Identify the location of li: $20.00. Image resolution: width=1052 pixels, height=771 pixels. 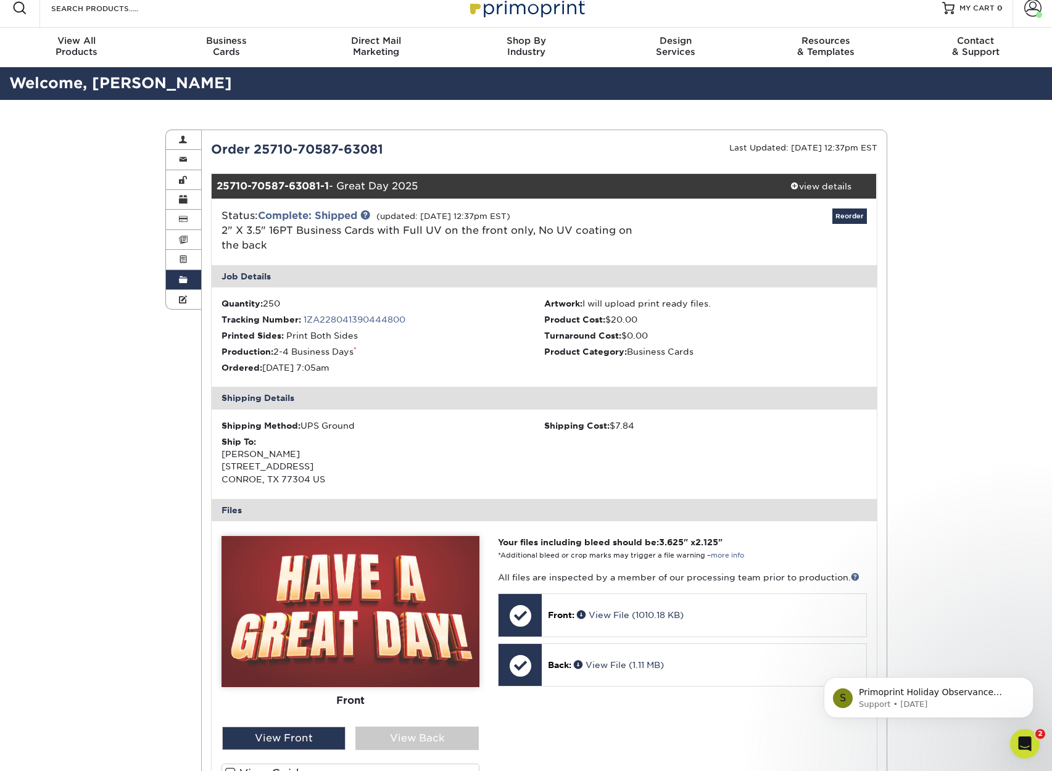
(705, 320).